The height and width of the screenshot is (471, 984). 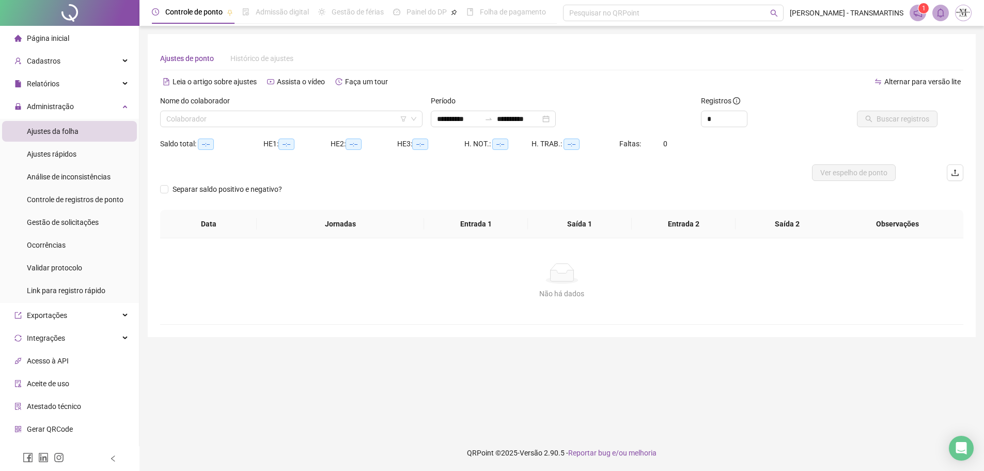 I want to click on span: to, so click(x=489, y=119).